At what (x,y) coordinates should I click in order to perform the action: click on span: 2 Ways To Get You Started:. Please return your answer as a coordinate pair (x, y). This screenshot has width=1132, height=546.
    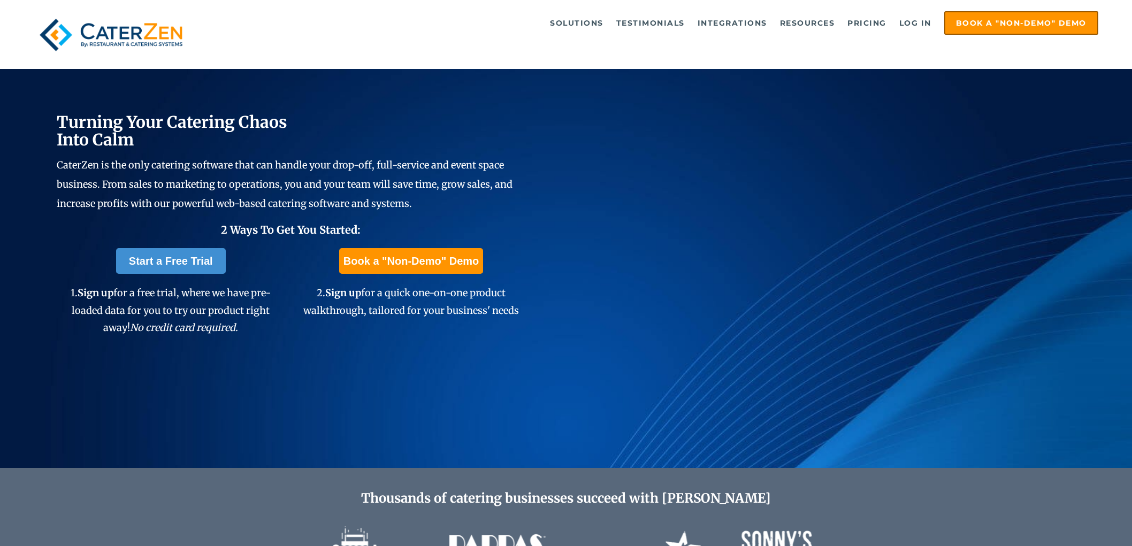
    Looking at the image, I should click on (291, 230).